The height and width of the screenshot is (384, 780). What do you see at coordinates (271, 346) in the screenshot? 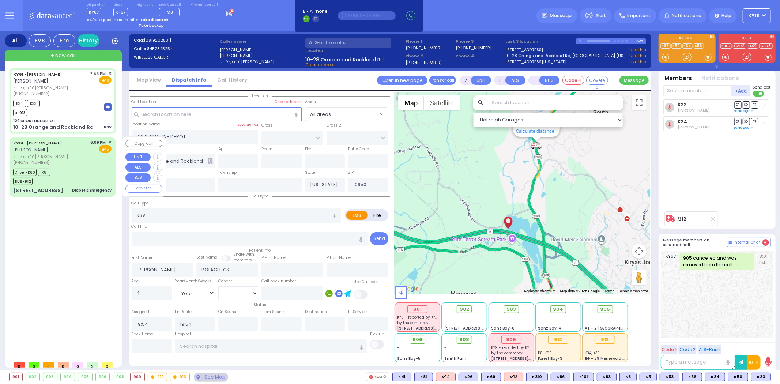
I see `input: Search hospital` at bounding box center [271, 346].